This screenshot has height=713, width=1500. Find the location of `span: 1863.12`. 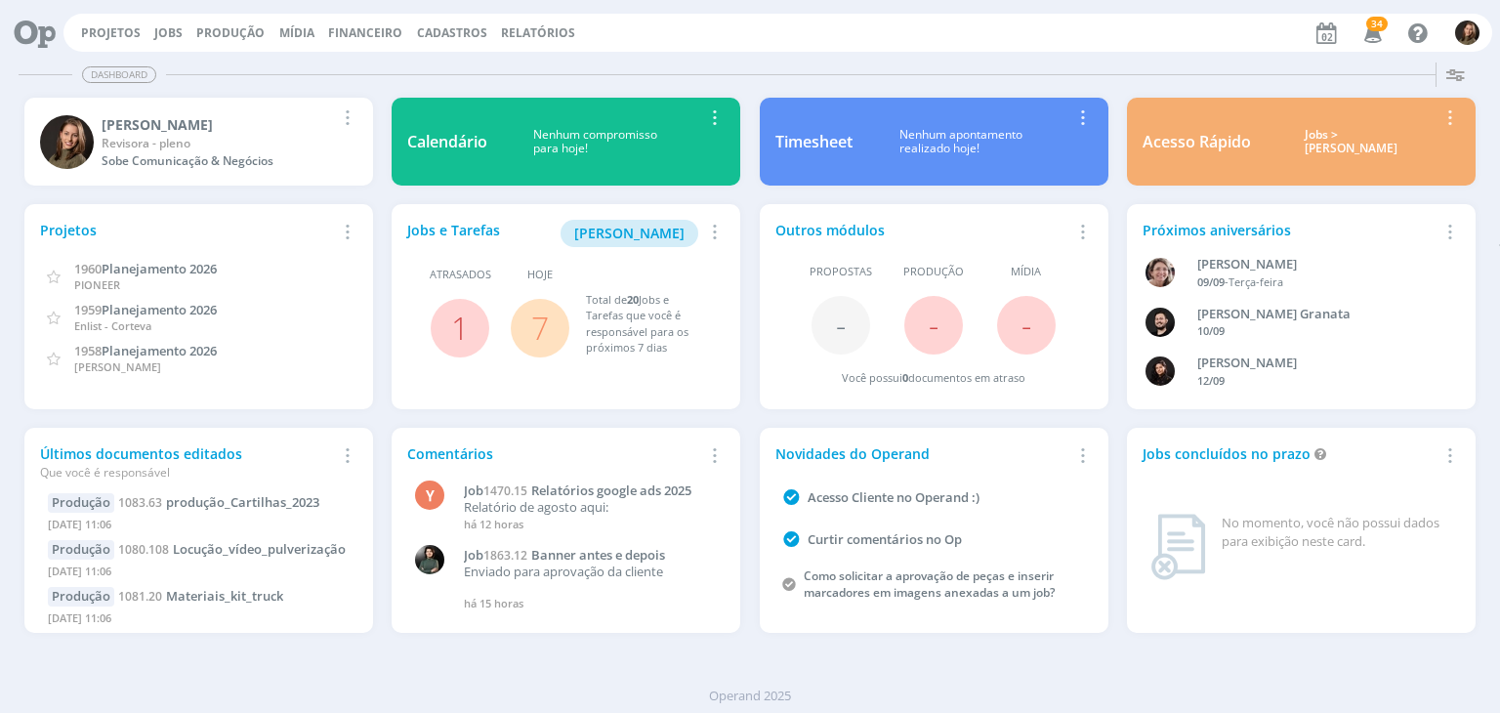

span: 1863.12 is located at coordinates (505, 555).